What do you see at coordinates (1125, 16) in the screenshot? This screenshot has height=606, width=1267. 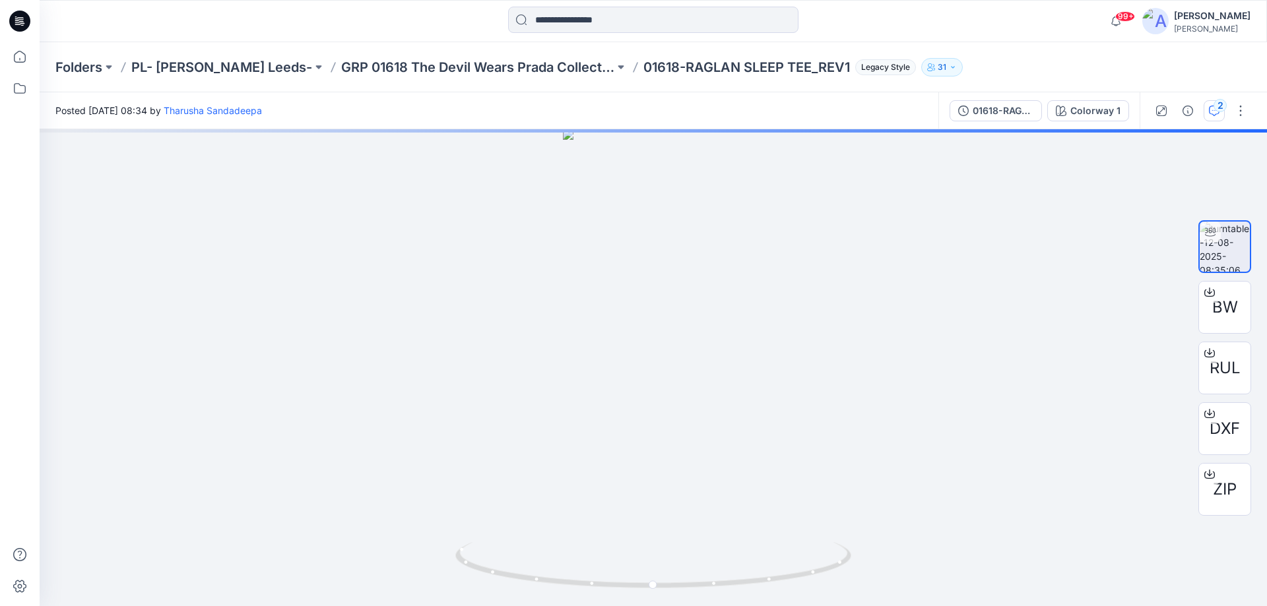 I see `span: 99+` at bounding box center [1125, 16].